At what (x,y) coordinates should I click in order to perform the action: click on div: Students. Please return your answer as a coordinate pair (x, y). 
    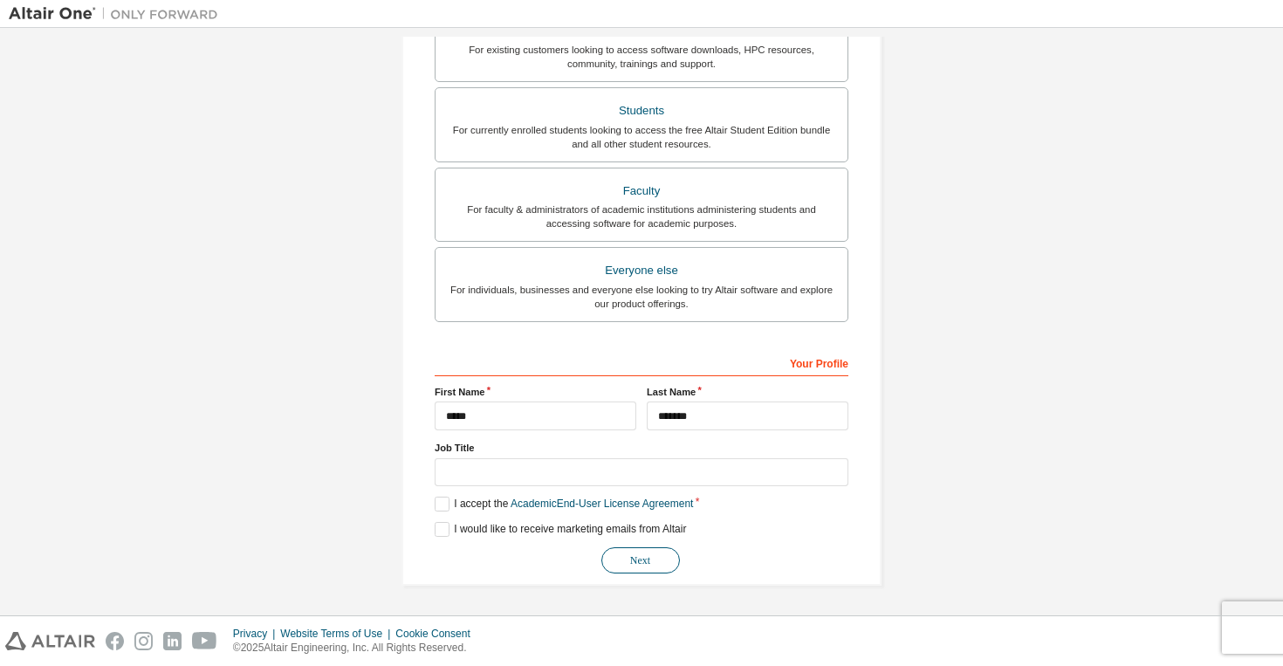
    Looking at the image, I should click on (641, 111).